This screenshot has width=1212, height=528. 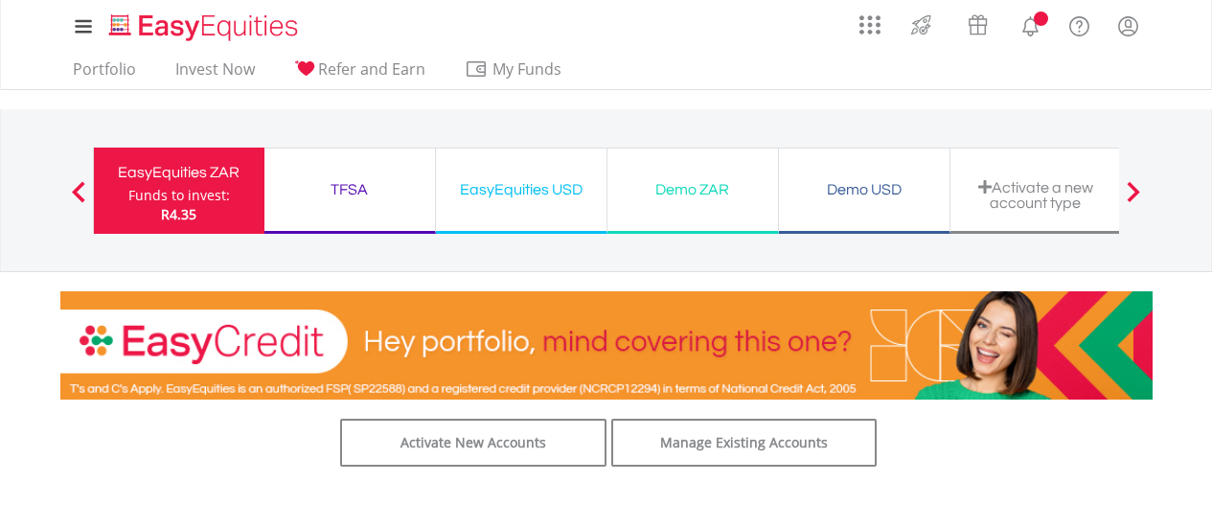 What do you see at coordinates (977, 25) in the screenshot?
I see `img: vouchers-v2.svg` at bounding box center [977, 25].